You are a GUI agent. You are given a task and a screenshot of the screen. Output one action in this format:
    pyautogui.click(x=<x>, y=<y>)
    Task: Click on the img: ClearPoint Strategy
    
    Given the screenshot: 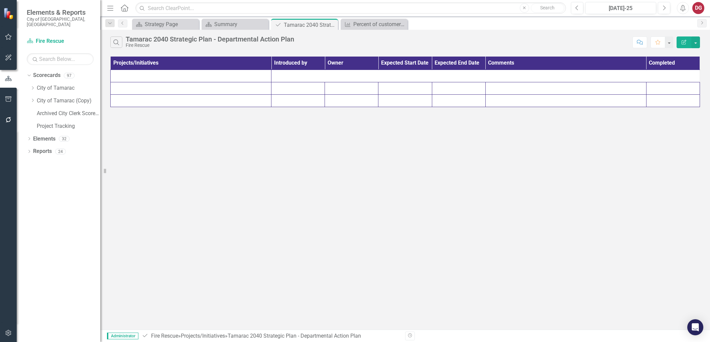 What is the action you would take?
    pyautogui.click(x=9, y=13)
    